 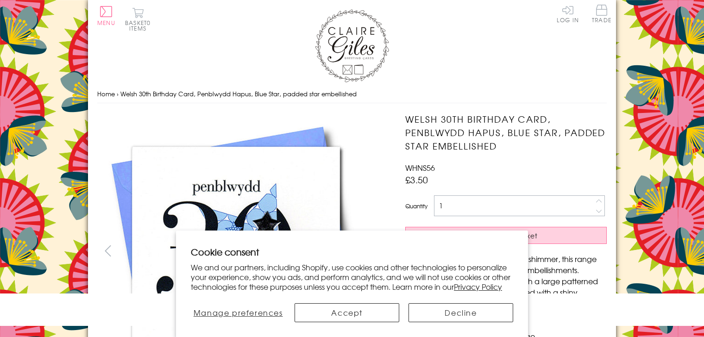 I want to click on img: Claire Giles Greetings Cards, so click(x=352, y=46).